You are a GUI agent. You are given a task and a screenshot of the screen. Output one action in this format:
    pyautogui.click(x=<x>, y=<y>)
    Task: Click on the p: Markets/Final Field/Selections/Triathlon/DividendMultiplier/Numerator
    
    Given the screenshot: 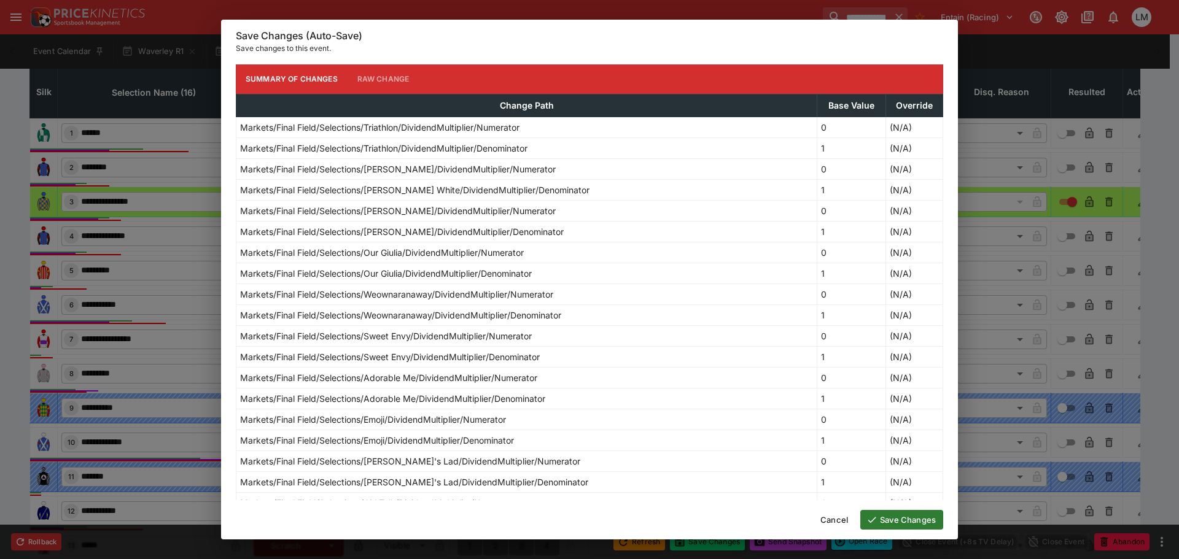 What is the action you would take?
    pyautogui.click(x=379, y=127)
    